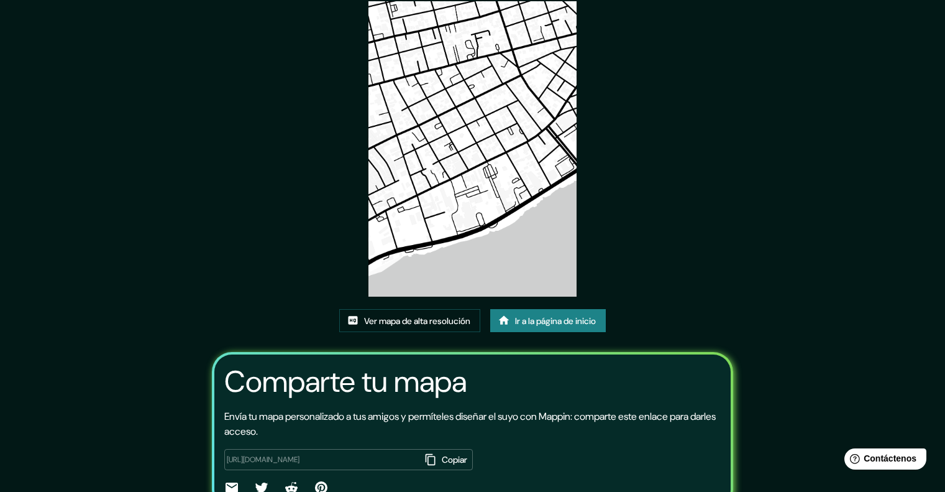 This screenshot has width=945, height=492. I want to click on font: Envía tu mapa personalizado a tus amigos y permíteles diseñar el suyo con Mappin: comparte este e..., so click(470, 423).